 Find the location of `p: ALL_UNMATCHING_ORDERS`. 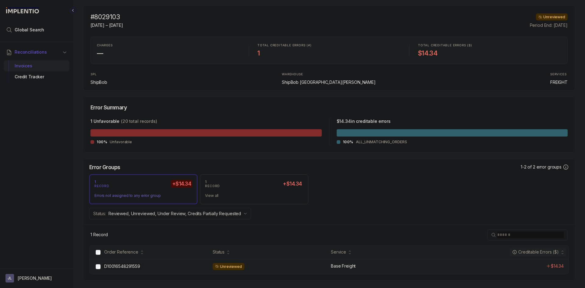

p: ALL_UNMATCHING_ORDERS is located at coordinates (381, 142).